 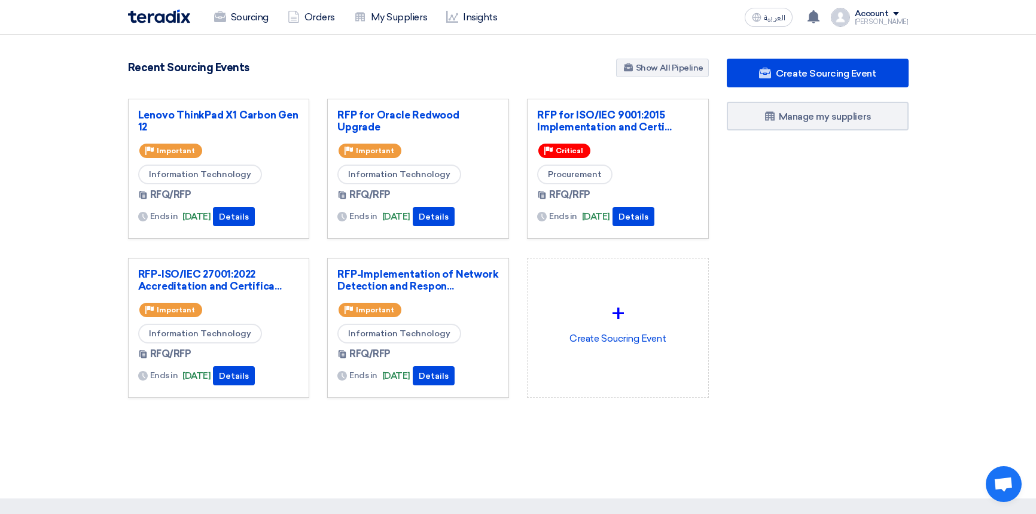 What do you see at coordinates (418, 121) in the screenshot?
I see `a: RFP for Oracle Redwood Upgrade` at bounding box center [418, 121].